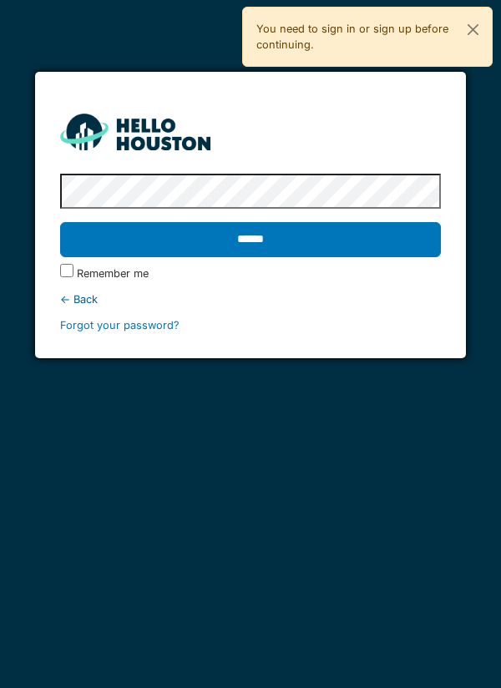  What do you see at coordinates (473, 29) in the screenshot?
I see `button: Close` at bounding box center [473, 29].